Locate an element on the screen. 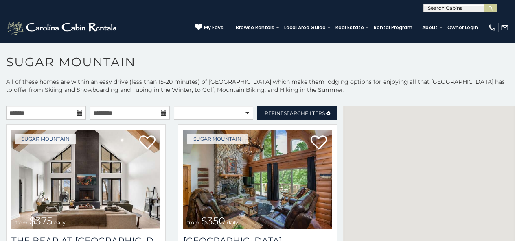 This screenshot has height=241, width=515. span: Refine Filters is located at coordinates (295, 113).